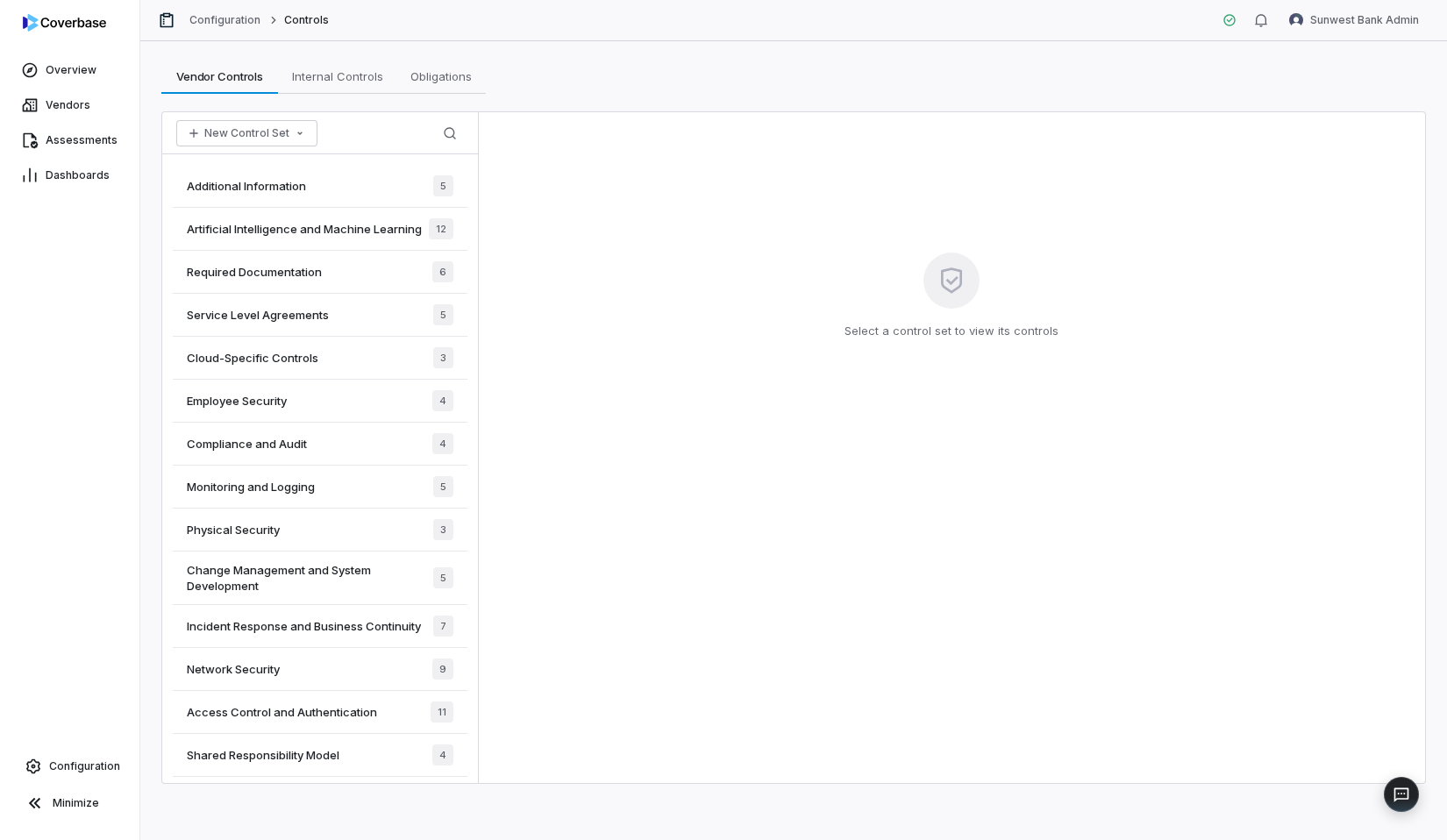  Describe the element at coordinates (258, 315) in the screenshot. I see `span: Service Level Agreements` at that location.